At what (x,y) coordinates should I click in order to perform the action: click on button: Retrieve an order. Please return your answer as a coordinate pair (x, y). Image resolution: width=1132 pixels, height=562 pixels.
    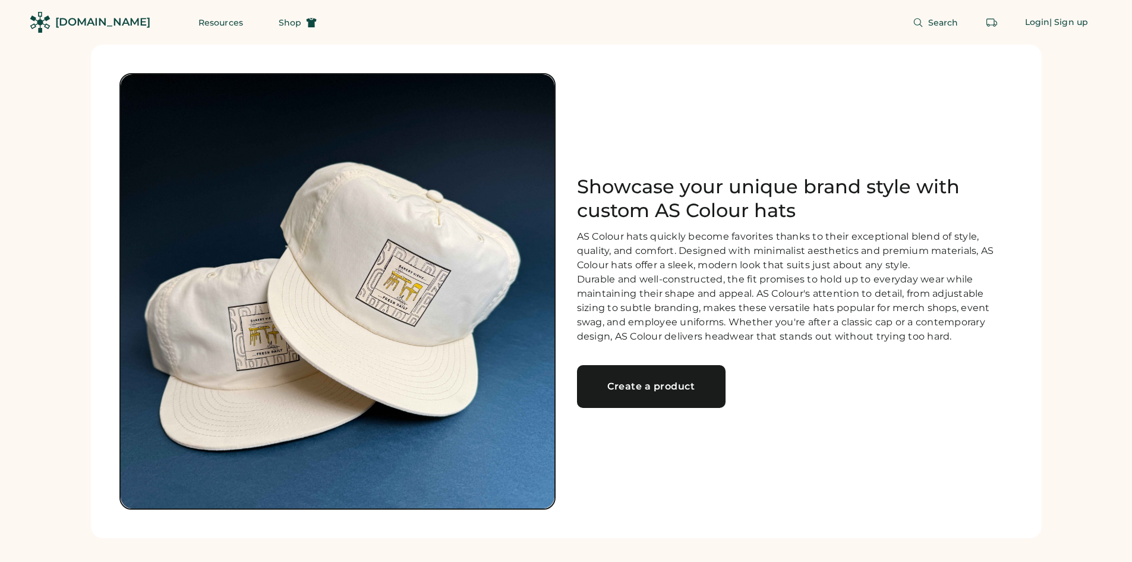
    Looking at the image, I should click on (992, 23).